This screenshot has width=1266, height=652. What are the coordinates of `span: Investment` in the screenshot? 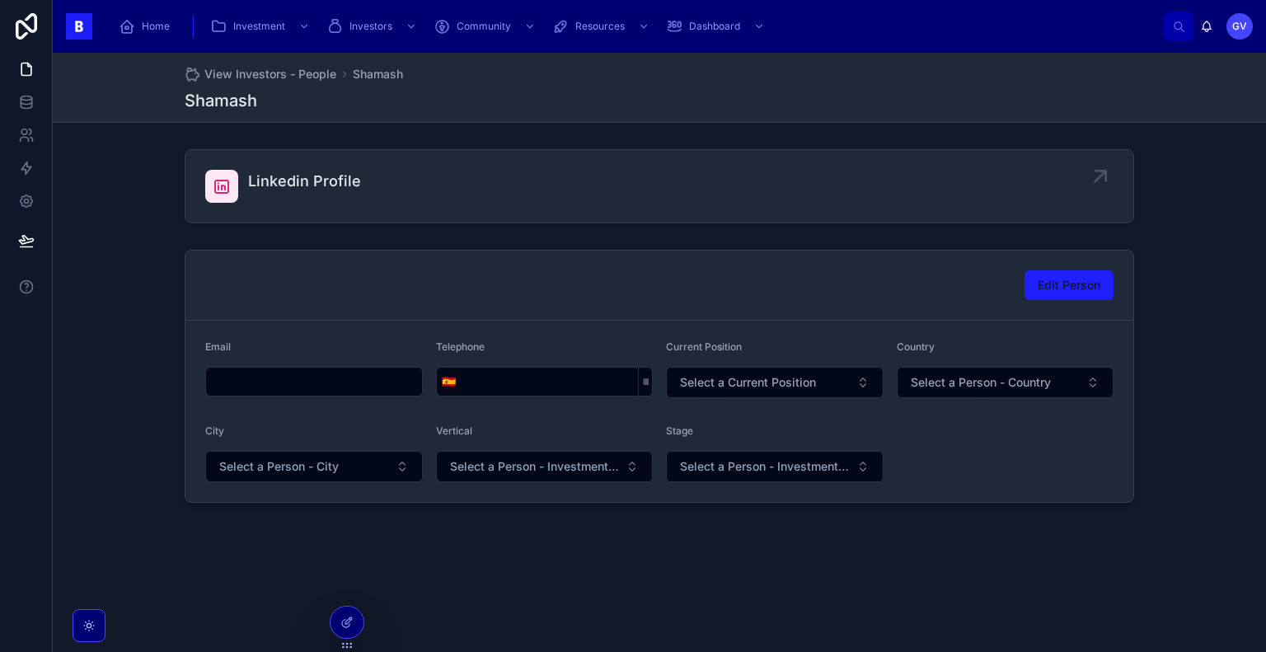 It's located at (259, 26).